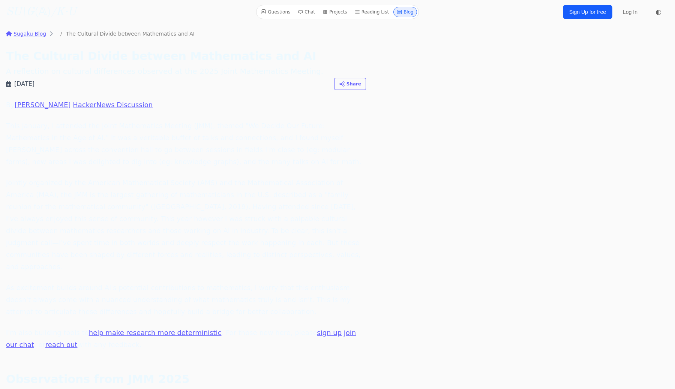 The width and height of the screenshot is (675, 389). What do you see at coordinates (63, 12) in the screenshot?
I see `i: /K·U` at bounding box center [63, 12].